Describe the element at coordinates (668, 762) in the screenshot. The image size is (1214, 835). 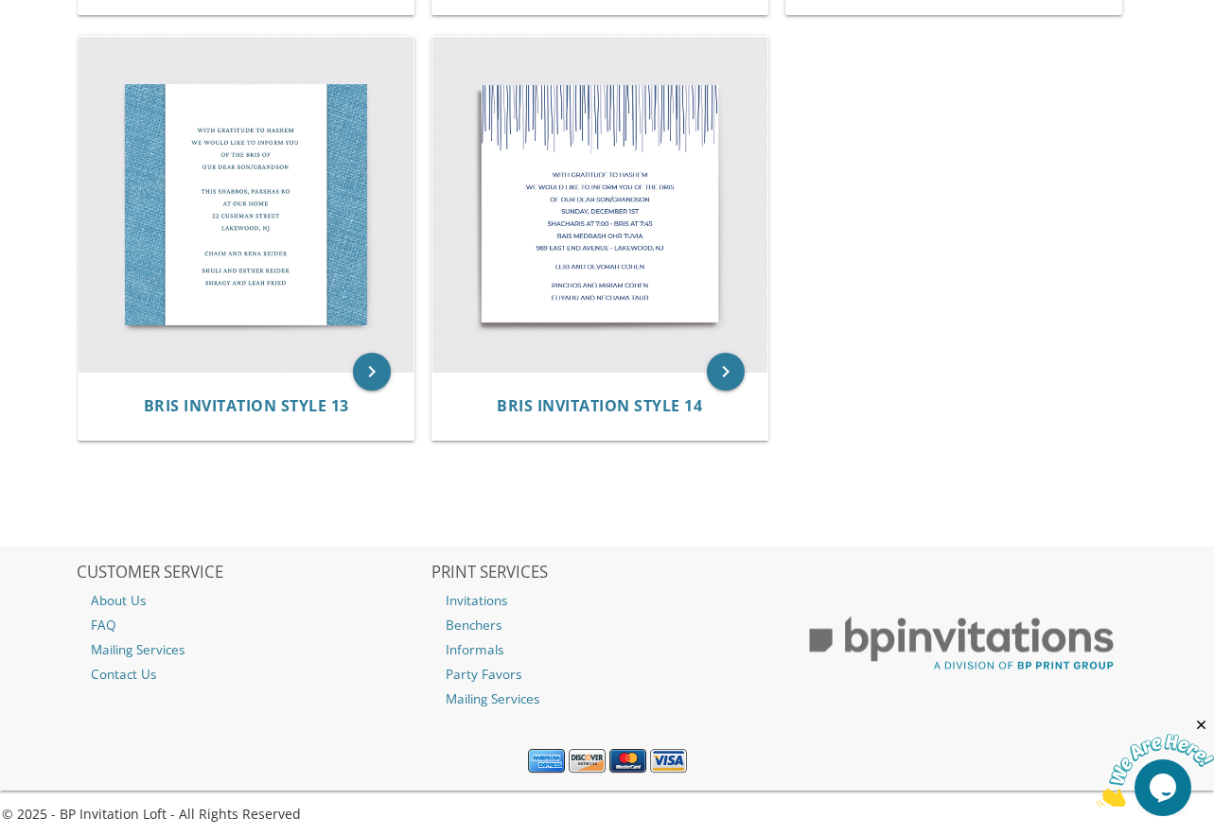
I see `img: Visa` at that location.